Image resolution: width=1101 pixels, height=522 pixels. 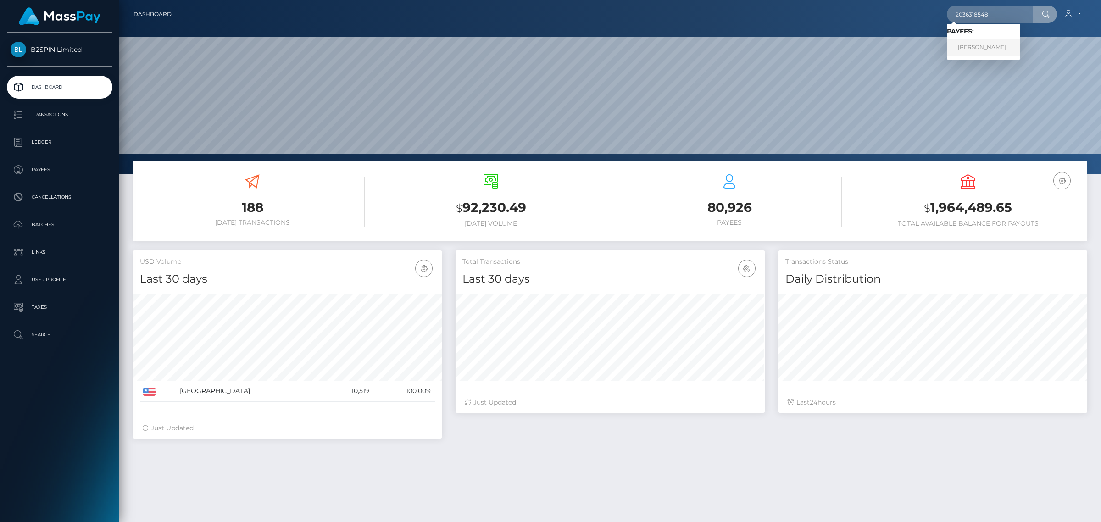 I want to click on p: Search, so click(x=60, y=335).